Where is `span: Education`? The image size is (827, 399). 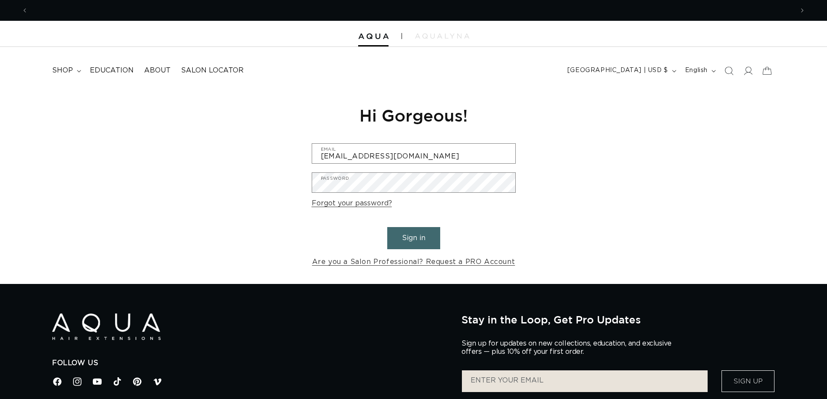 span: Education is located at coordinates (112, 70).